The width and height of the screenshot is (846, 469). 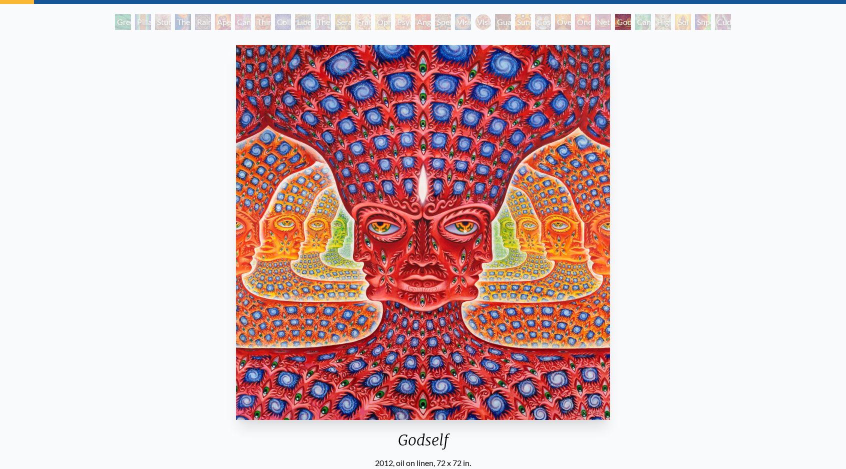 I want to click on div: Sunyata, so click(x=523, y=22).